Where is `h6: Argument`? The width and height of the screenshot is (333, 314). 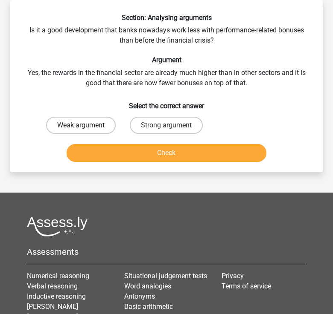
h6: Argument is located at coordinates (166, 60).